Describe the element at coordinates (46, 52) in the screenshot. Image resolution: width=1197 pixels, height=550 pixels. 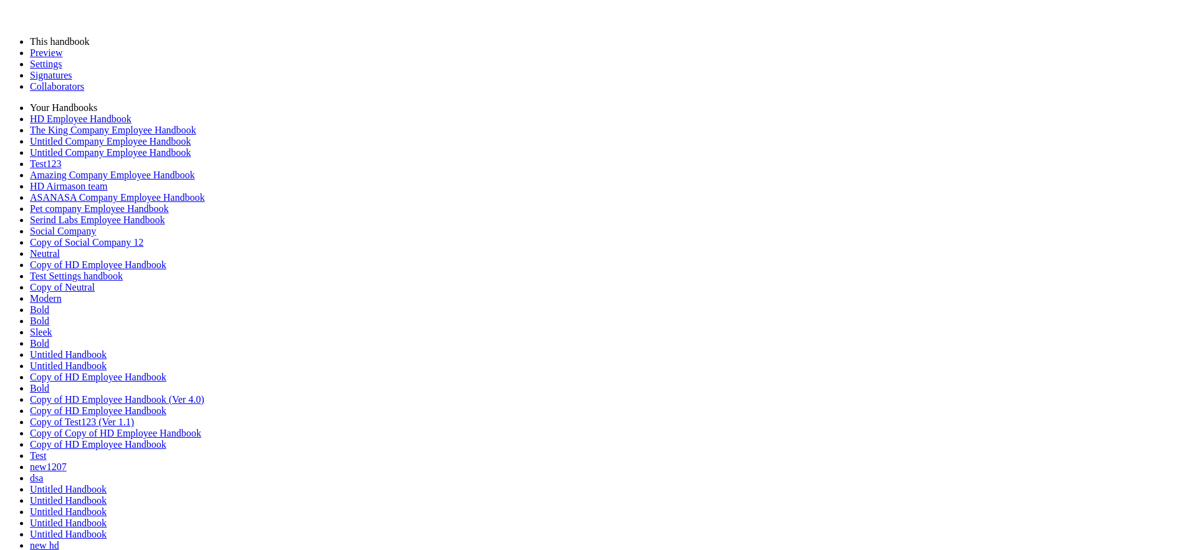
I see `a: Preview` at that location.